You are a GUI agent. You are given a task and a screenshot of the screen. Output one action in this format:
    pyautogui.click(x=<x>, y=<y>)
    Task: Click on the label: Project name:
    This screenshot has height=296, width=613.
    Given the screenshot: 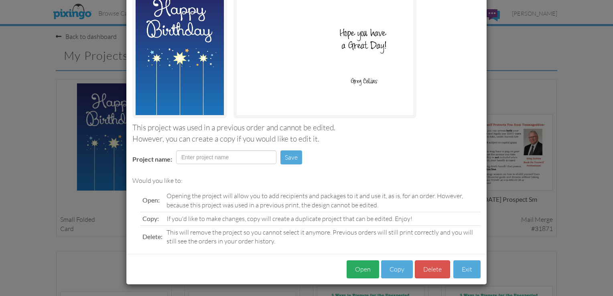 What is the action you would take?
    pyautogui.click(x=152, y=159)
    